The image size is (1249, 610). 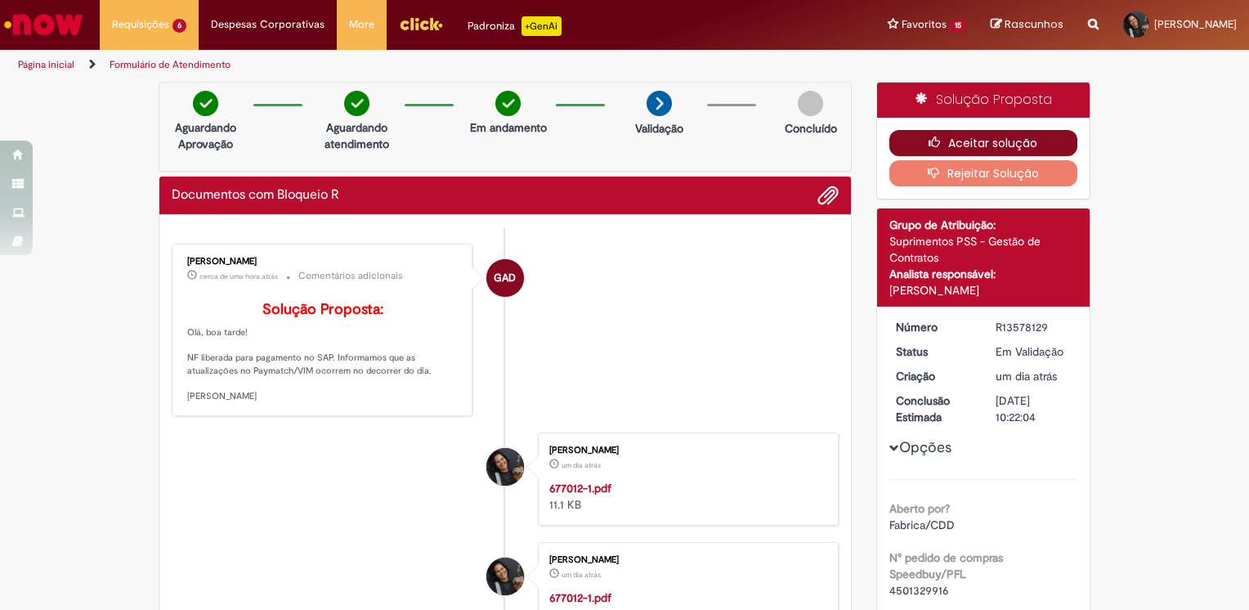 I want to click on span: 4501329916, so click(x=919, y=590).